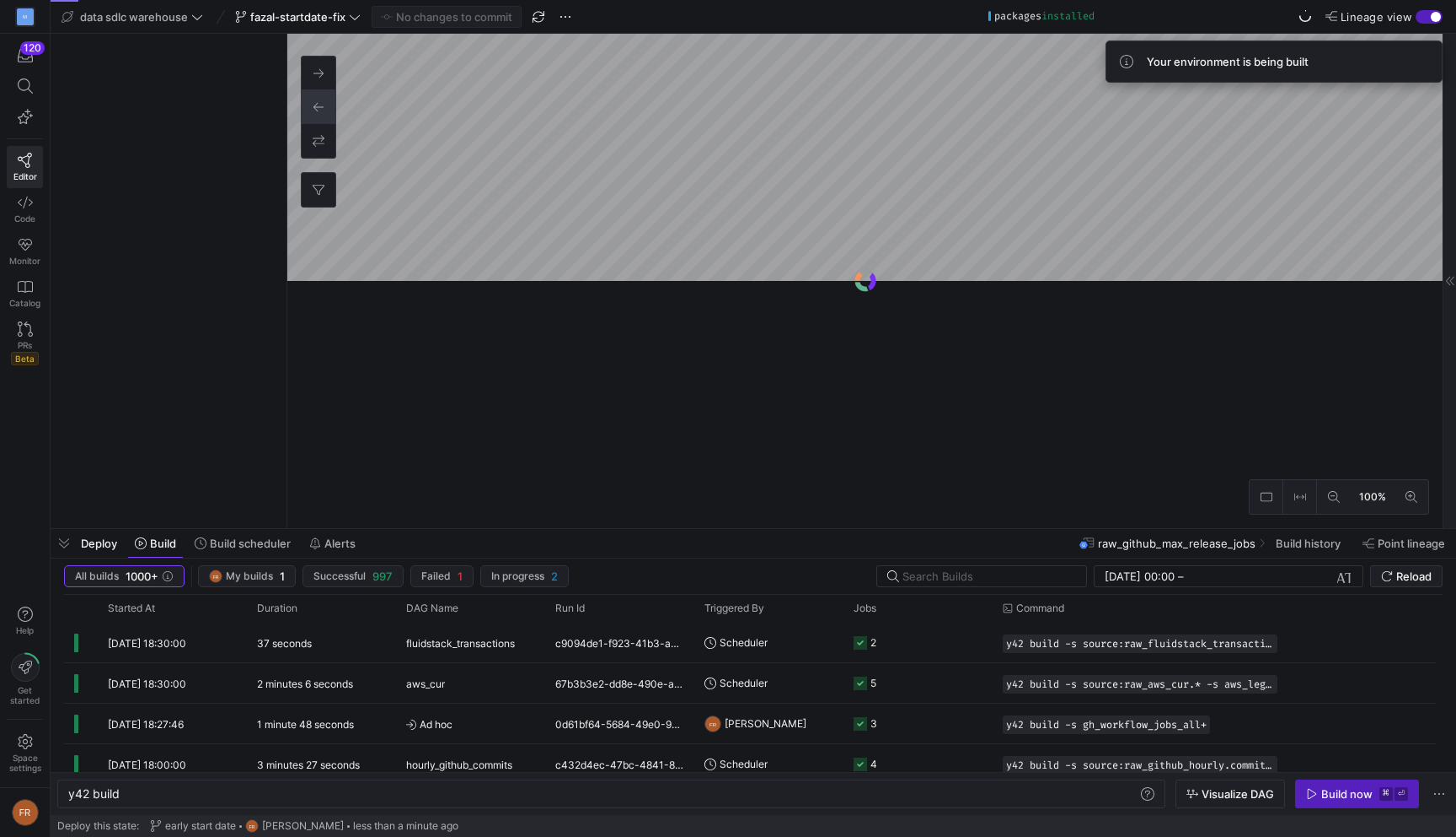 This screenshot has width=1456, height=837. I want to click on span: Lineage view, so click(1377, 17).